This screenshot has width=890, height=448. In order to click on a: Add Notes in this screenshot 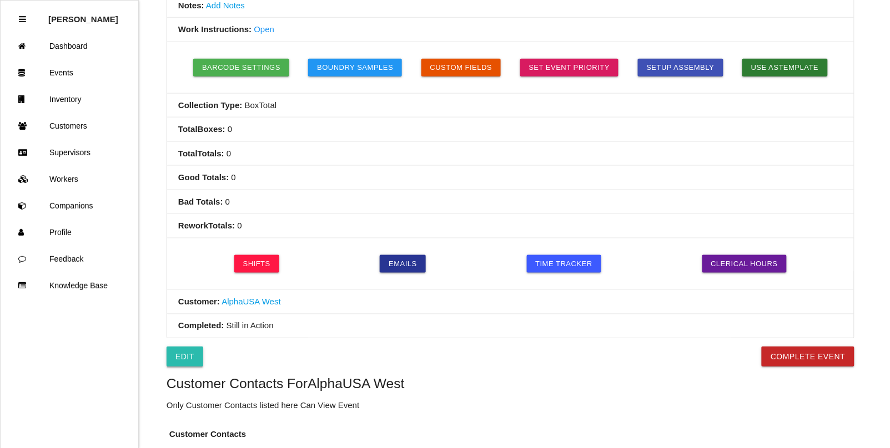, I will do `click(225, 5)`.